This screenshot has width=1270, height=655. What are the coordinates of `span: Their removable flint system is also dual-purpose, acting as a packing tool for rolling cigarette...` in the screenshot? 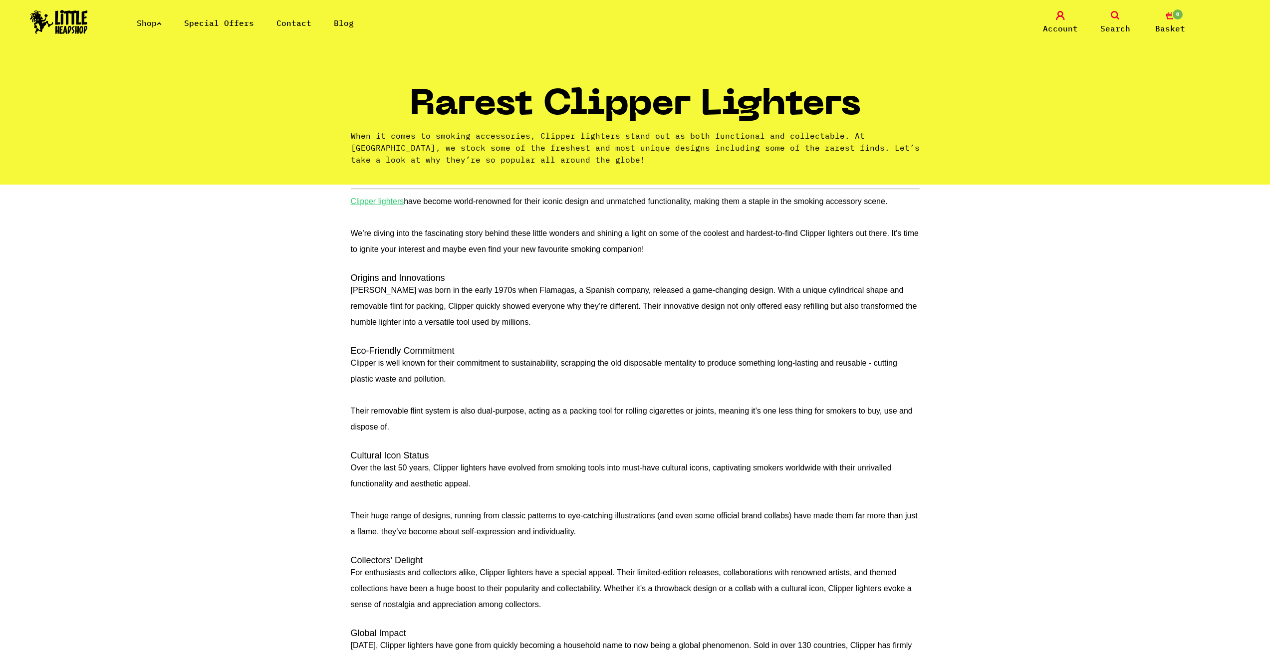 It's located at (632, 419).